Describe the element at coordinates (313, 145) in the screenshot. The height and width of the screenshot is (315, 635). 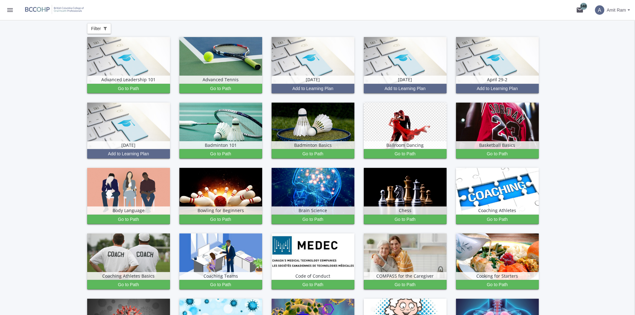
I see `h4: Badminton Basics` at that location.